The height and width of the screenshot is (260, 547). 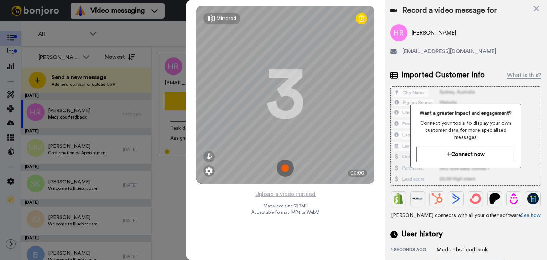 What do you see at coordinates (422, 234) in the screenshot?
I see `span: User history` at bounding box center [422, 234].